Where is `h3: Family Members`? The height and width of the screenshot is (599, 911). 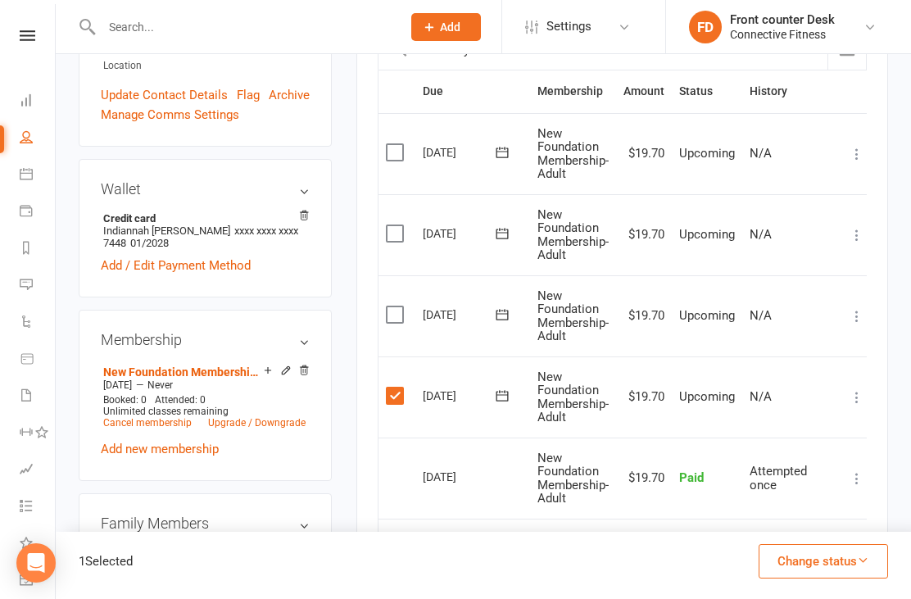 h3: Family Members is located at coordinates (205, 524).